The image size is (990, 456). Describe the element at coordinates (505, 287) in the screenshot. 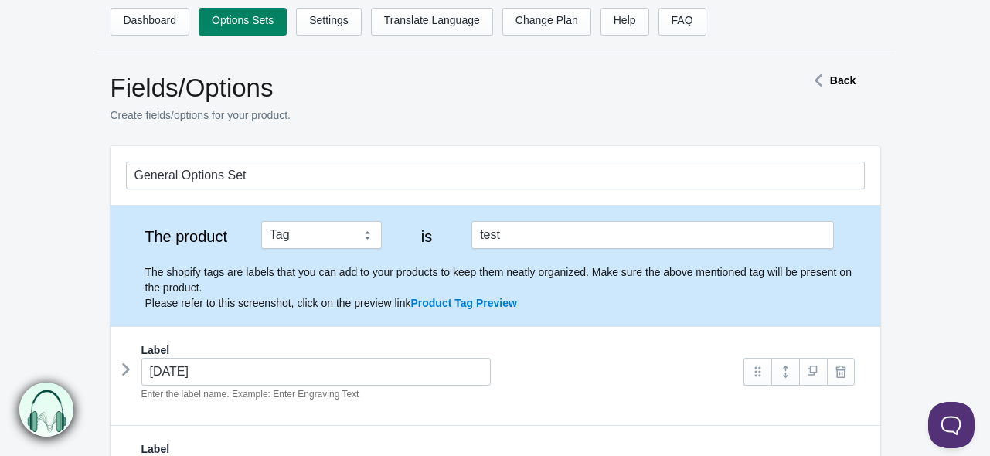

I see `p: The shopify tags are labels that you can add to your products to keep them neatly organized. Make...` at that location.